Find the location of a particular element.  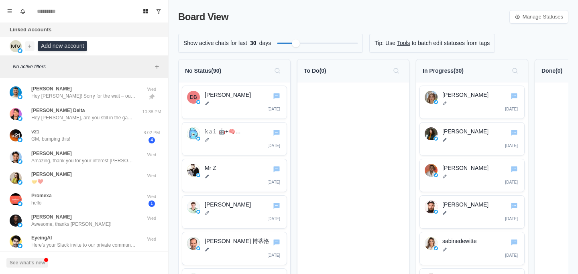

p: 8:02 PM is located at coordinates (152, 133).